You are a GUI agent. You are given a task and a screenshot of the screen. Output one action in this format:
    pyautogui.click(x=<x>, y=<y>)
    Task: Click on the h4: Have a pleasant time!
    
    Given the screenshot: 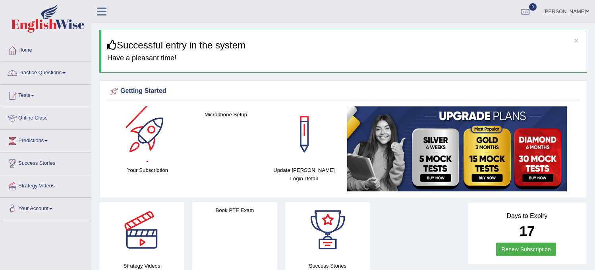 What is the action you would take?
    pyautogui.click(x=344, y=58)
    